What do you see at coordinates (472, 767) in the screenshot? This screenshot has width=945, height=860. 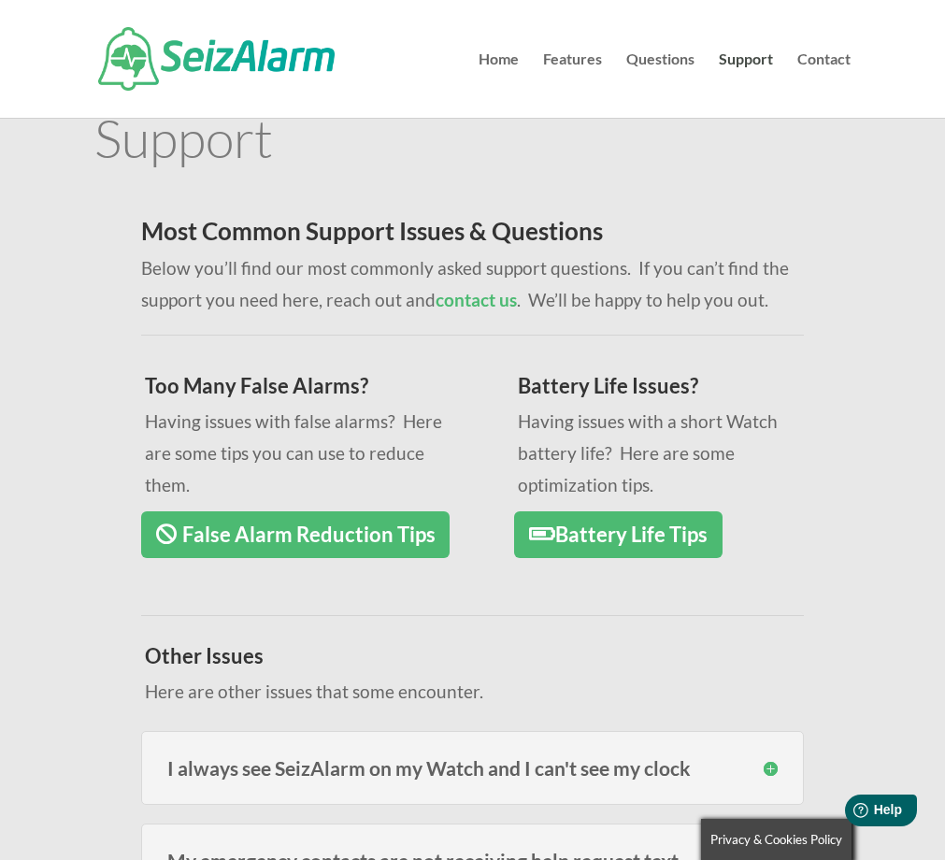 I see `h3: I always see SeizAlarm on my Watch and I can't see my clock` at bounding box center [472, 767].